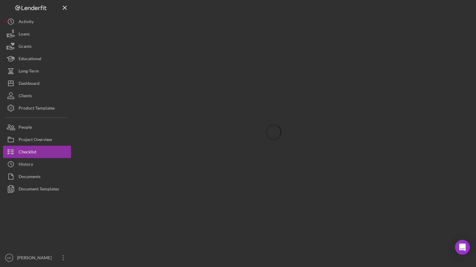 This screenshot has width=476, height=267. Describe the element at coordinates (37, 34) in the screenshot. I see `button: Loans` at that location.